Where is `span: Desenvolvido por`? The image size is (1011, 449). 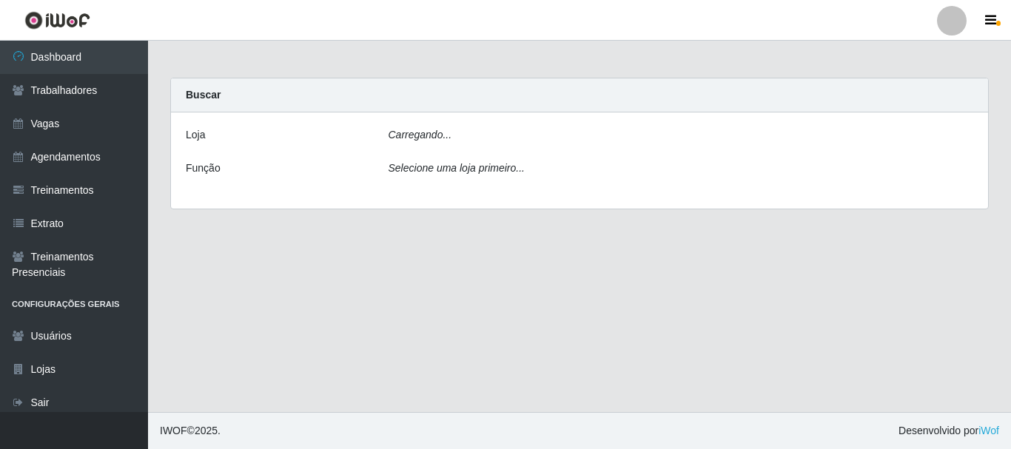
span: Desenvolvido por is located at coordinates (949, 431).